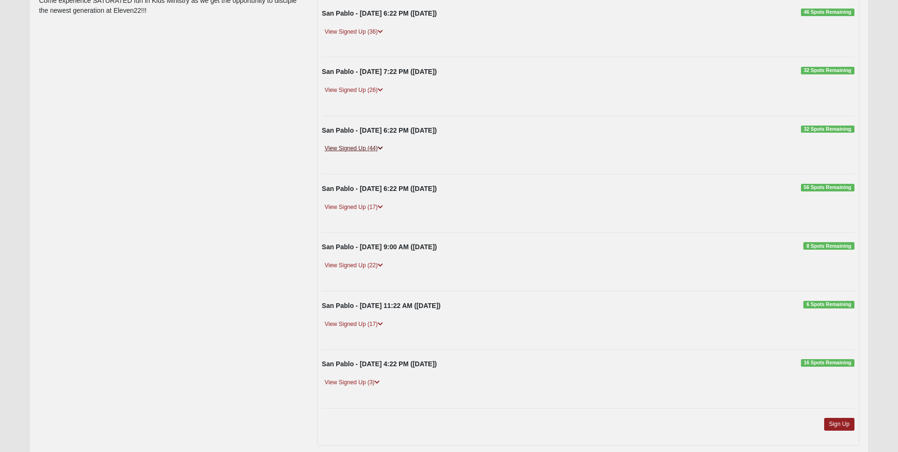  I want to click on span: 46 Spots Remaining, so click(828, 12).